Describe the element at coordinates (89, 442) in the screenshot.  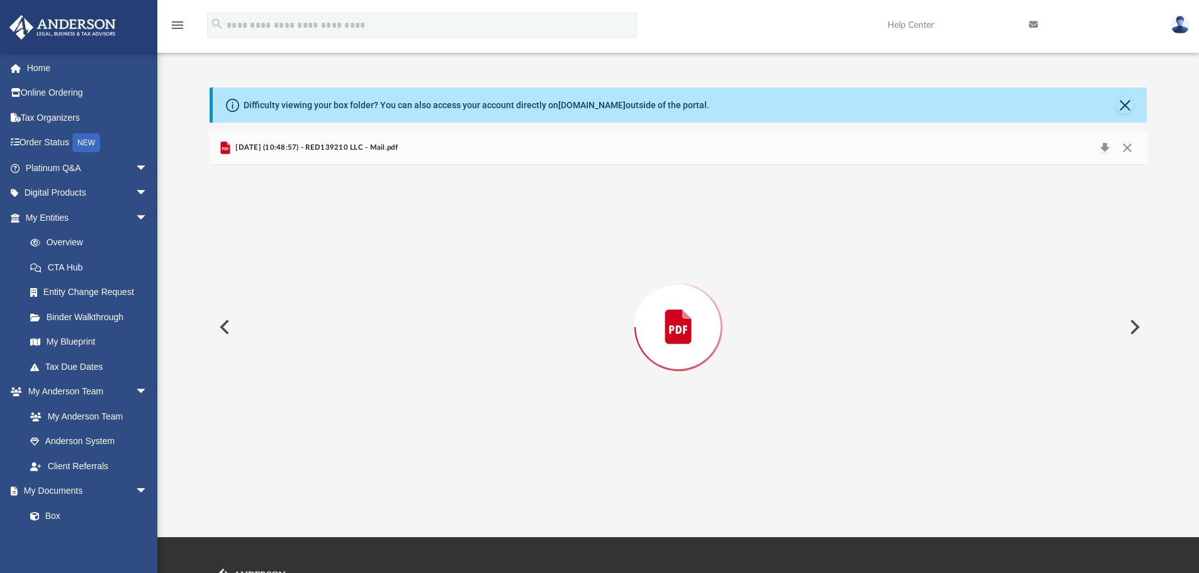
I see `a: Anderson System` at that location.